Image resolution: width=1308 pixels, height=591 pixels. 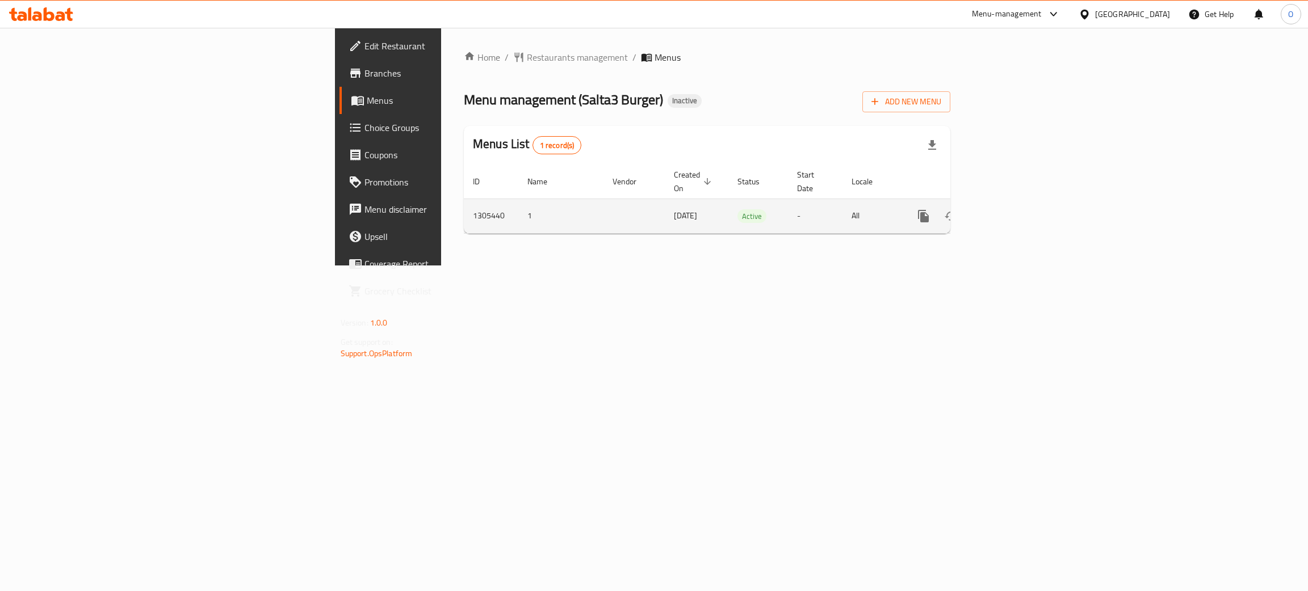 What do you see at coordinates (446, 128) in the screenshot?
I see `a: Choice Groups` at bounding box center [446, 128].